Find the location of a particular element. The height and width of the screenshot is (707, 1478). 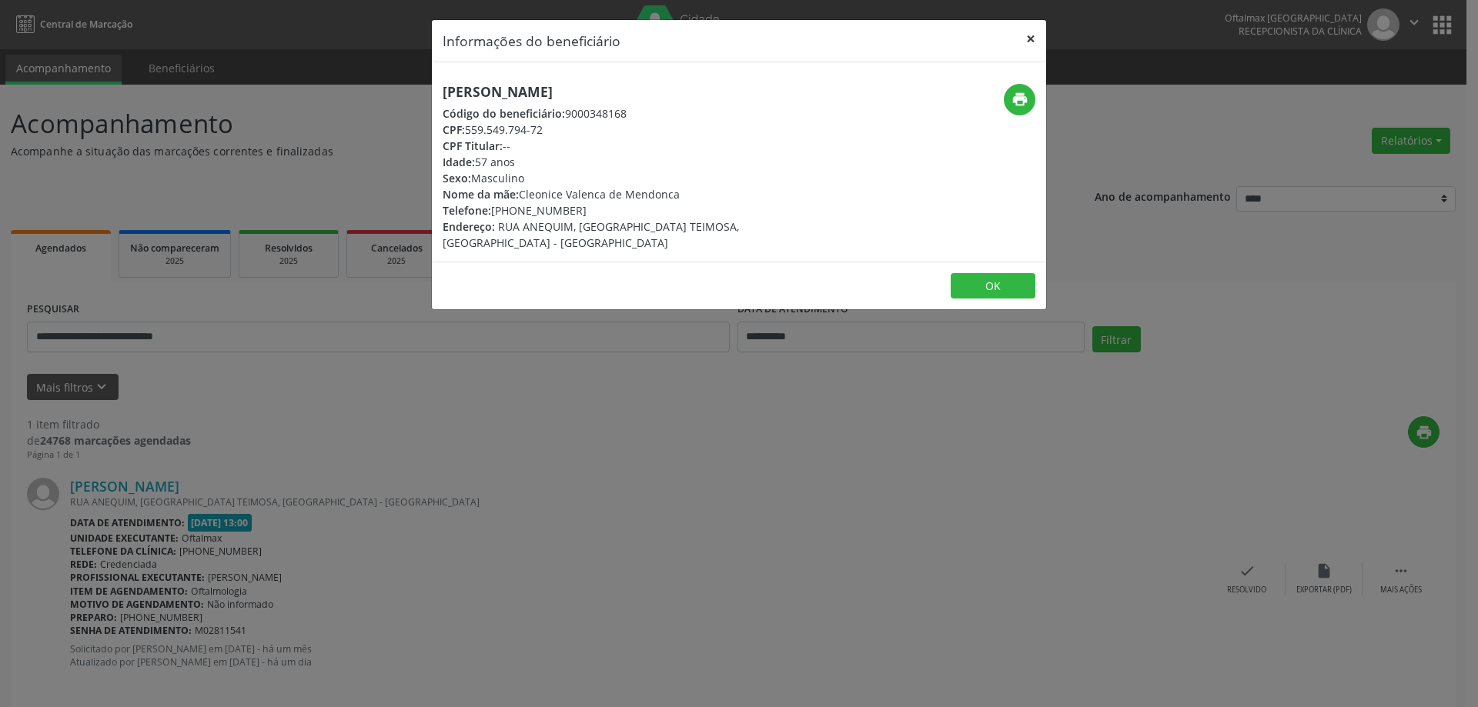

div: 9000348168 is located at coordinates (637, 113).